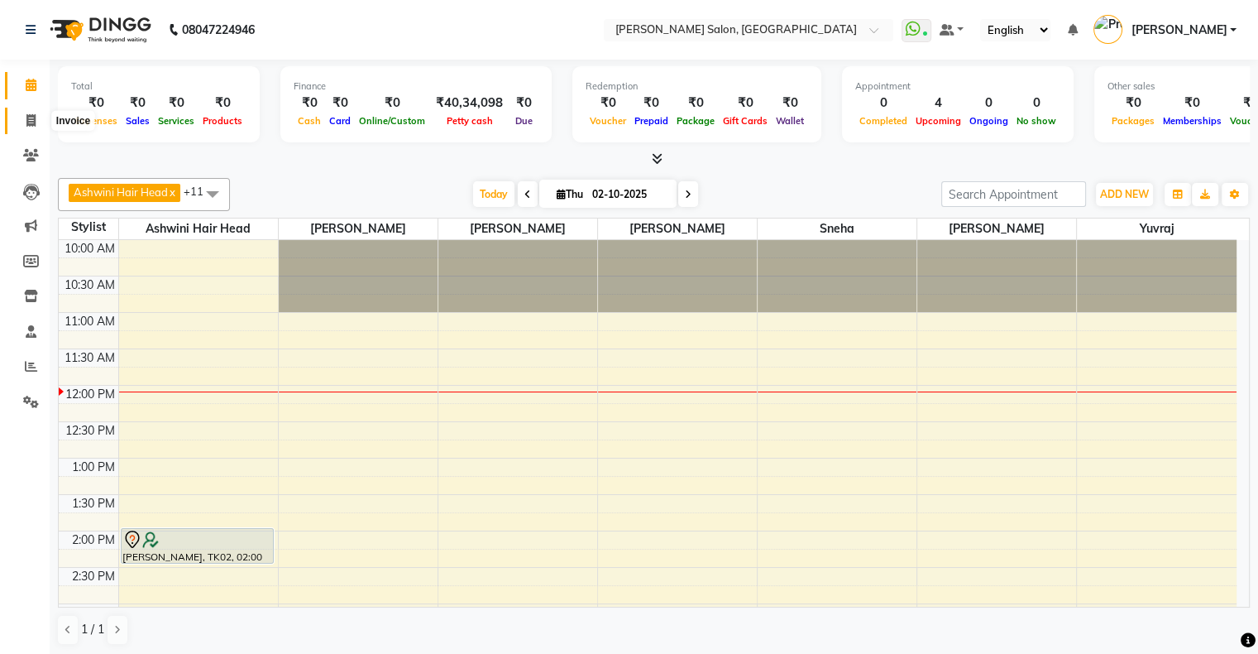  Describe the element at coordinates (608, 121) in the screenshot. I see `span: Voucher` at that location.